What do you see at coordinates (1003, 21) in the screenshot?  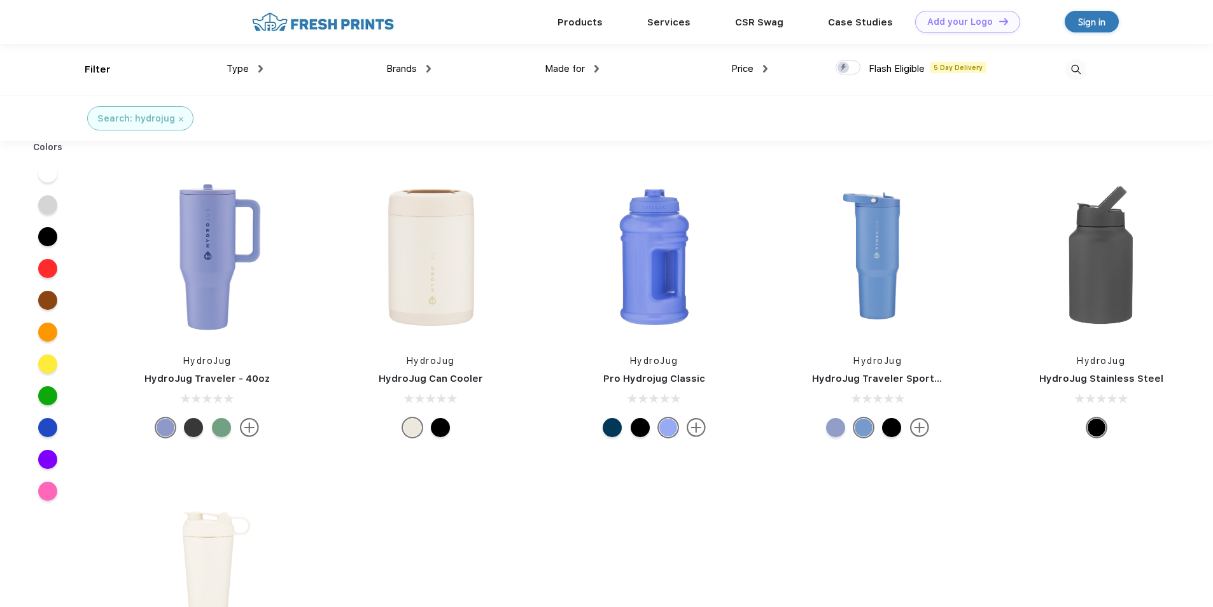 I see `img: DT` at bounding box center [1003, 21].